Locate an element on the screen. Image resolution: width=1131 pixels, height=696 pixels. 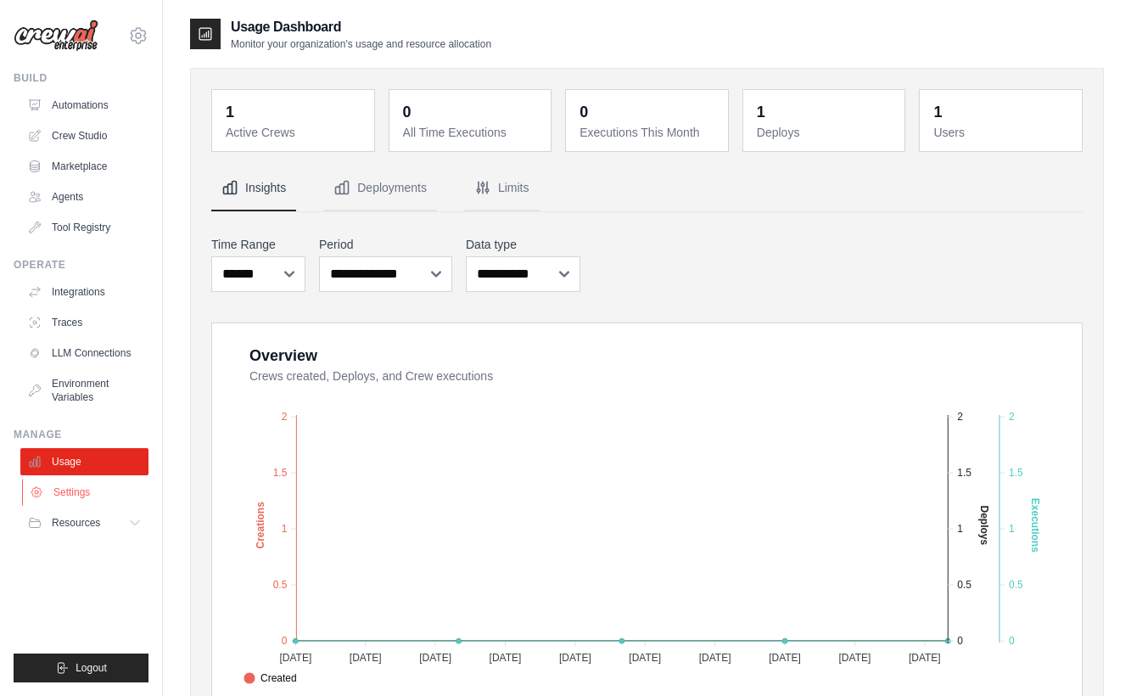
label: Time Range is located at coordinates (258, 244).